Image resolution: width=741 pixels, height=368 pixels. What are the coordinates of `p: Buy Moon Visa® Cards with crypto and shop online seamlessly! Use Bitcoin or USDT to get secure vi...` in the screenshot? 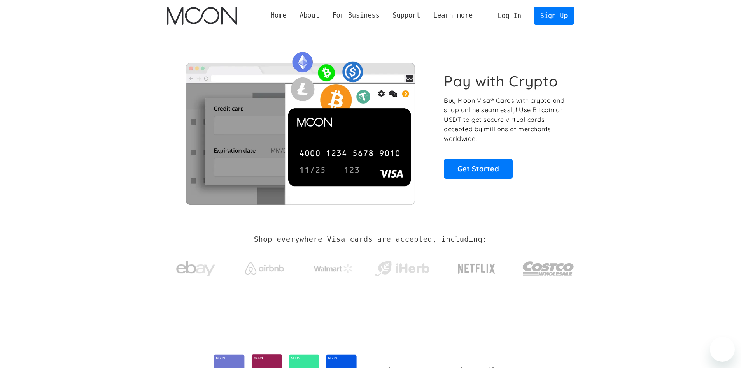 It's located at (505, 119).